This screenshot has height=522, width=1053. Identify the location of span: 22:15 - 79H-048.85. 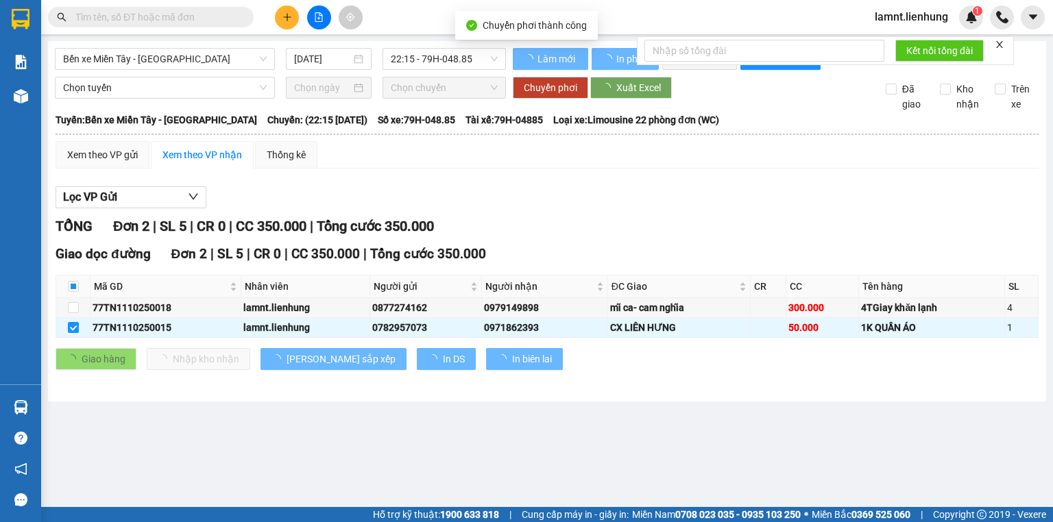
(444, 59).